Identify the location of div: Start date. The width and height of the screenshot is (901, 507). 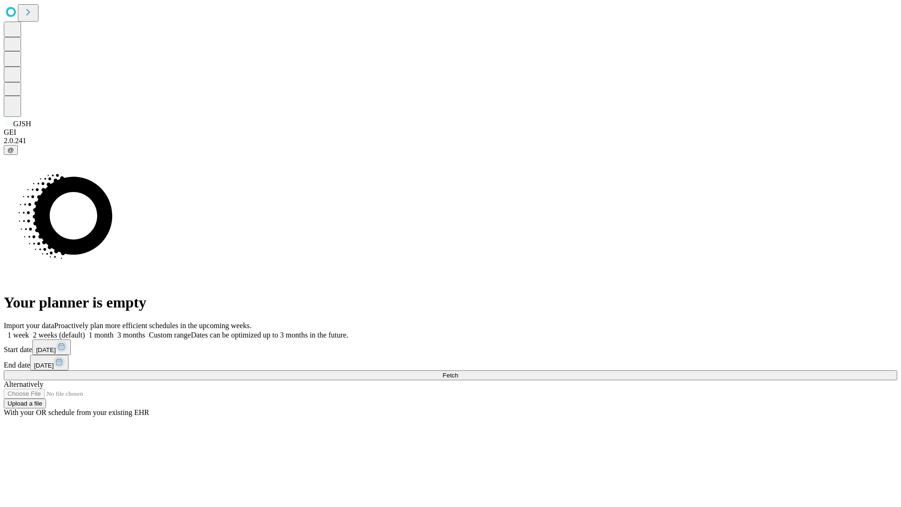
(450, 347).